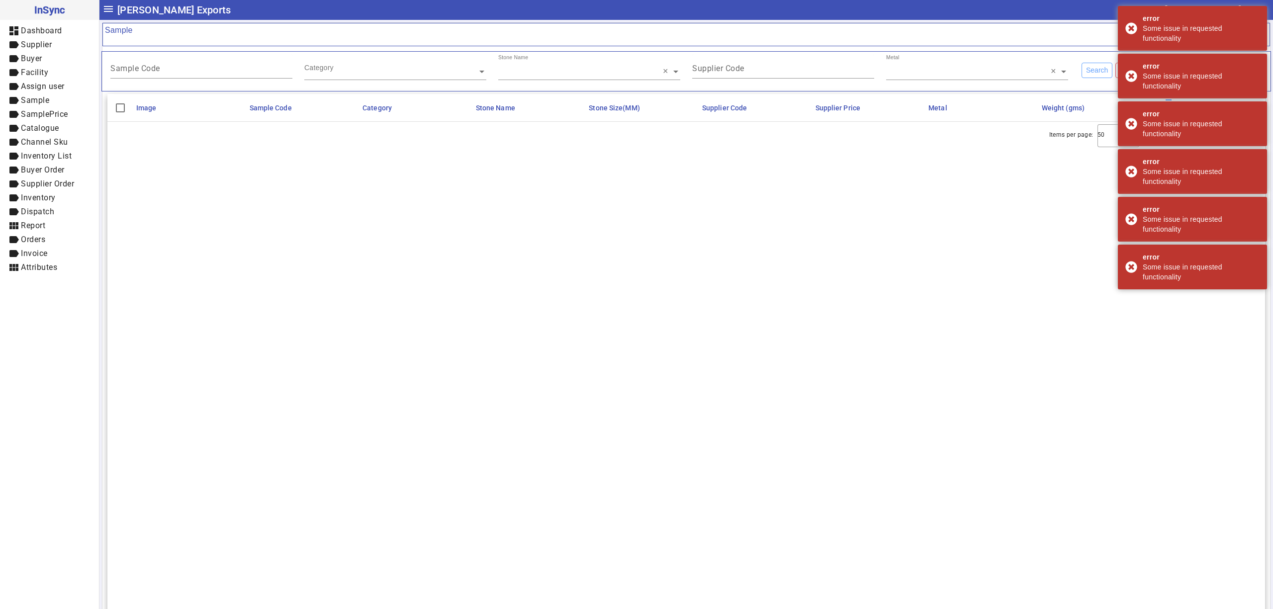 The image size is (1273, 609). I want to click on span: Invoice, so click(34, 253).